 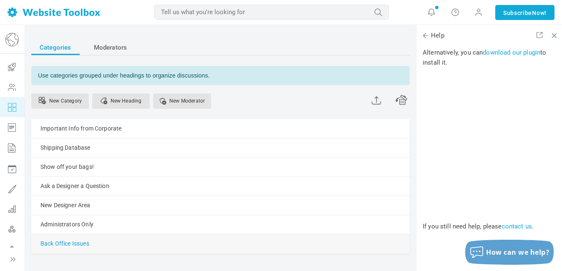 I want to click on a: download our plugin, so click(x=511, y=53).